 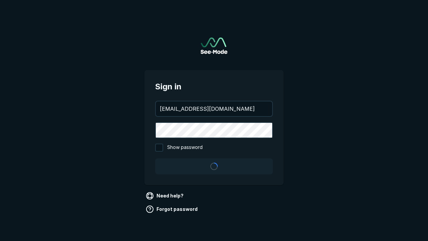 I want to click on a: Forgot password, so click(x=172, y=209).